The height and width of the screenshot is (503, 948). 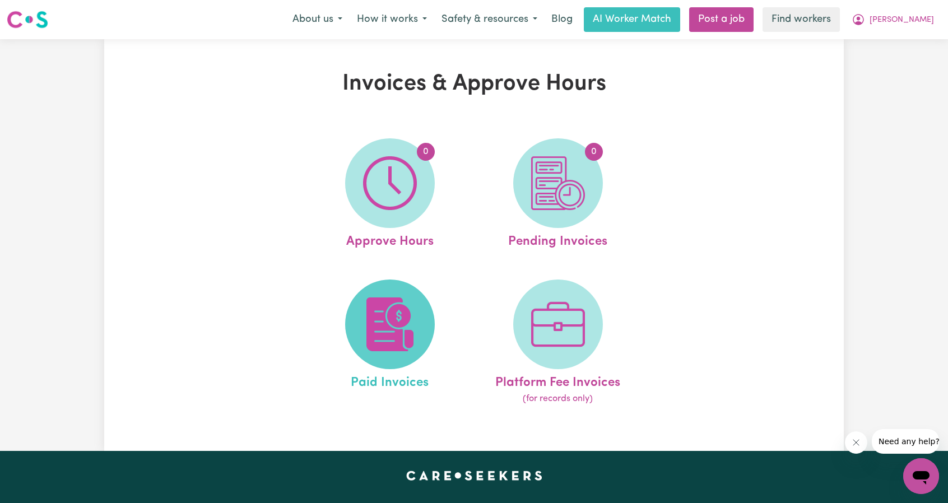 I want to click on a: Find workers, so click(x=802, y=20).